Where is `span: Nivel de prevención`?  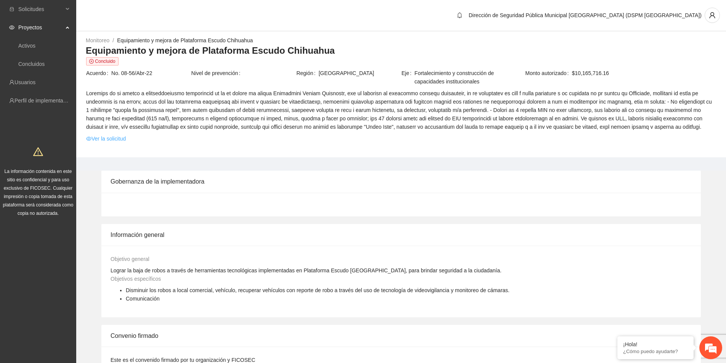
span: Nivel de prevención is located at coordinates (217, 73).